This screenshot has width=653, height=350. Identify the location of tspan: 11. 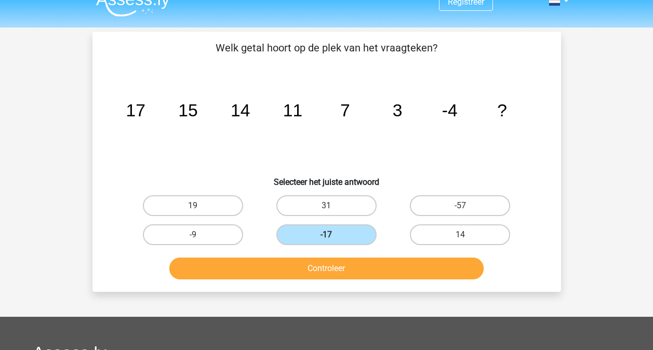
(292, 110).